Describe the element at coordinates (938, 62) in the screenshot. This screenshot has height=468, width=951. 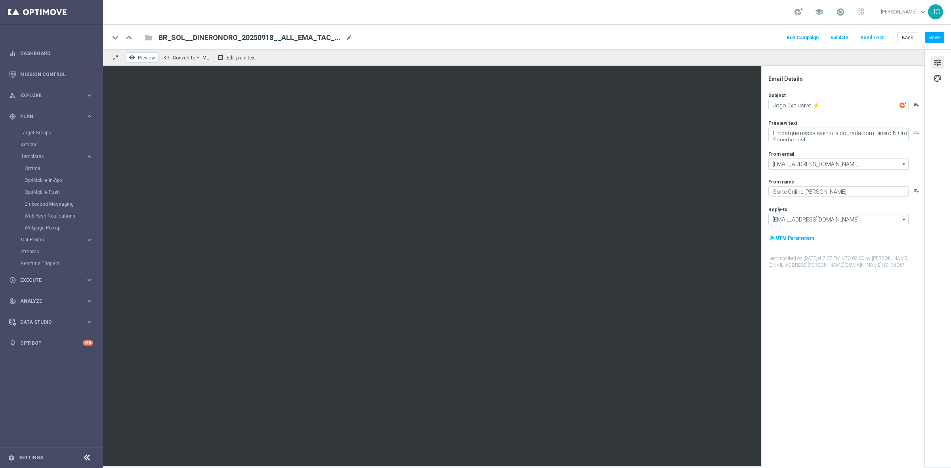
I see `button: tune` at that location.